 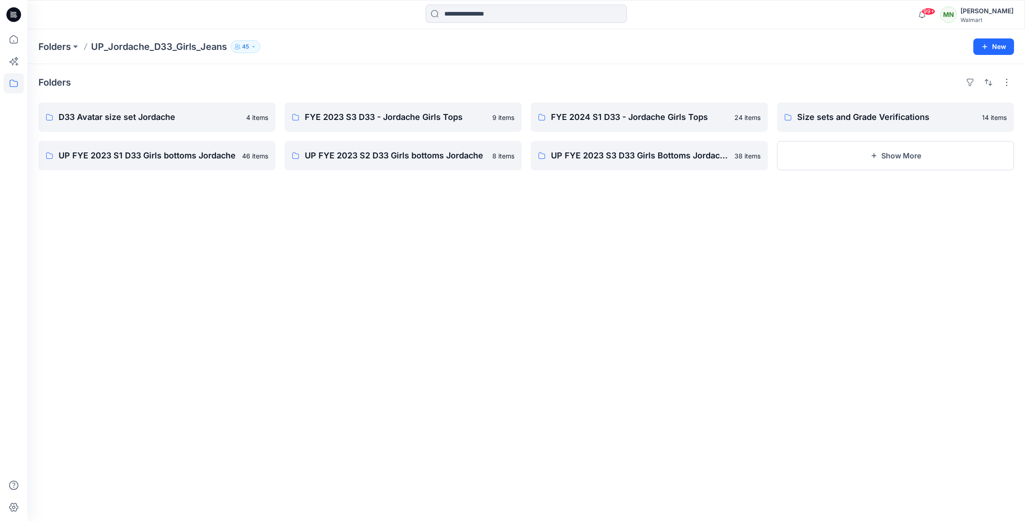 What do you see at coordinates (396, 117) in the screenshot?
I see `p: FYE 2023 S3 D33 - Jordache Girls Tops` at bounding box center [396, 117].